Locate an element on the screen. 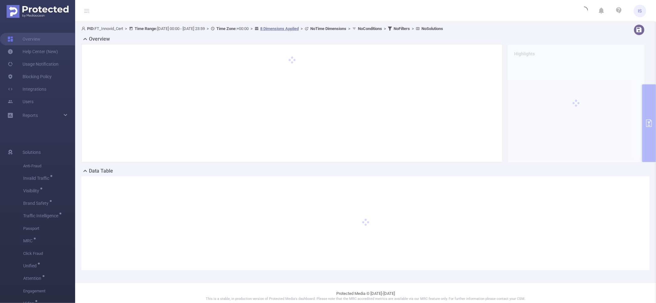  span: Visibility is located at coordinates (32, 191).